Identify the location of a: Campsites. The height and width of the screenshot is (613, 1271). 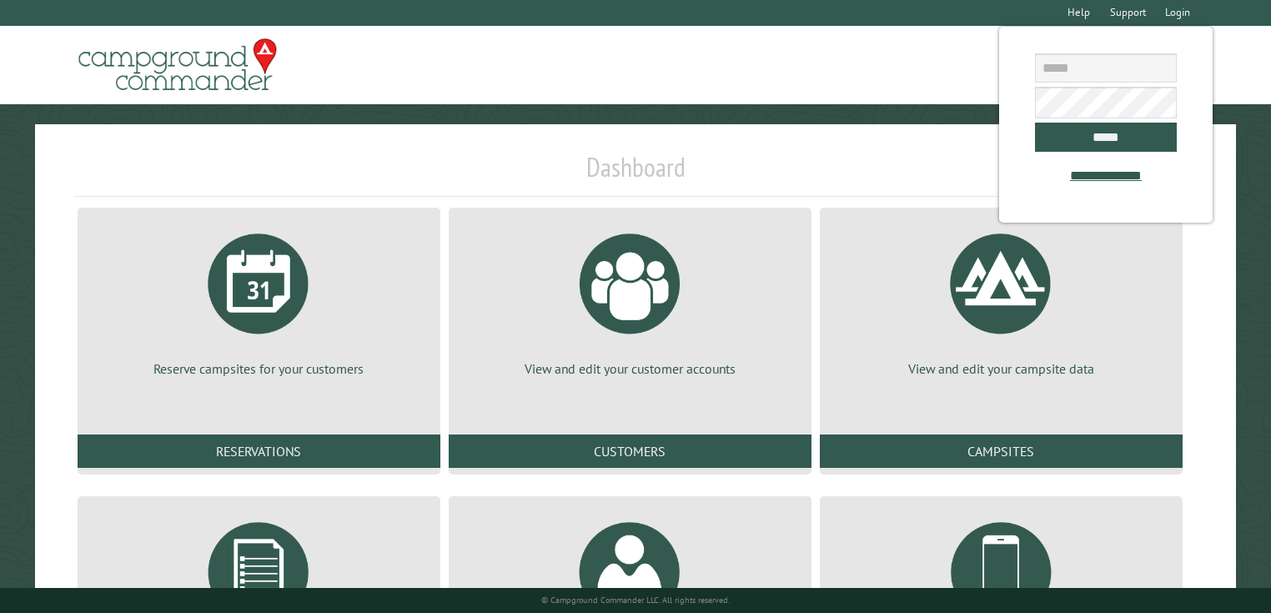
(1001, 451).